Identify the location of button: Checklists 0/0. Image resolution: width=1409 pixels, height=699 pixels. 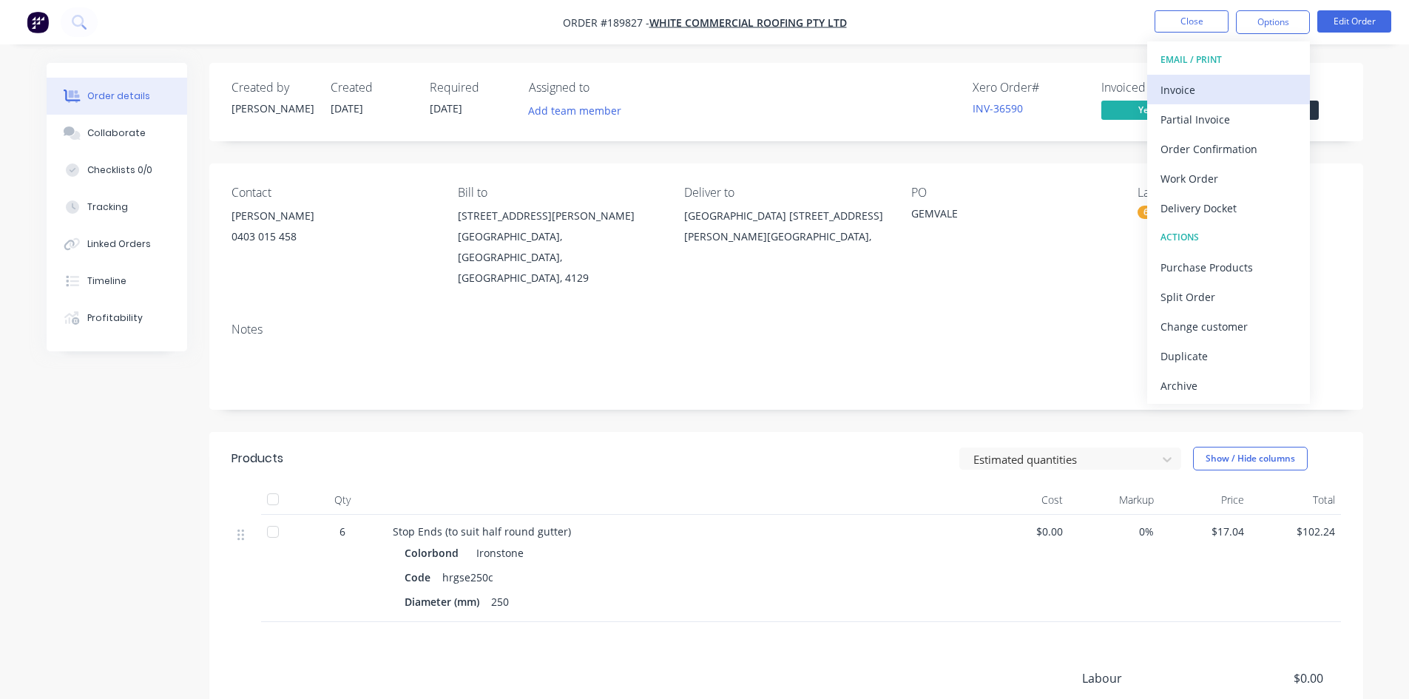
(117, 170).